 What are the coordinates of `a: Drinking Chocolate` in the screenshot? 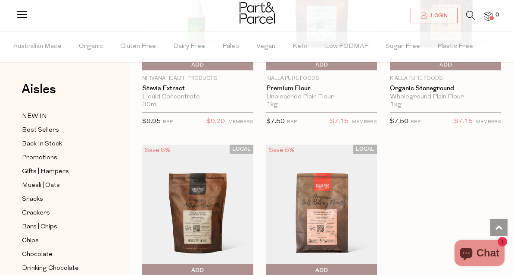 It's located at (61, 268).